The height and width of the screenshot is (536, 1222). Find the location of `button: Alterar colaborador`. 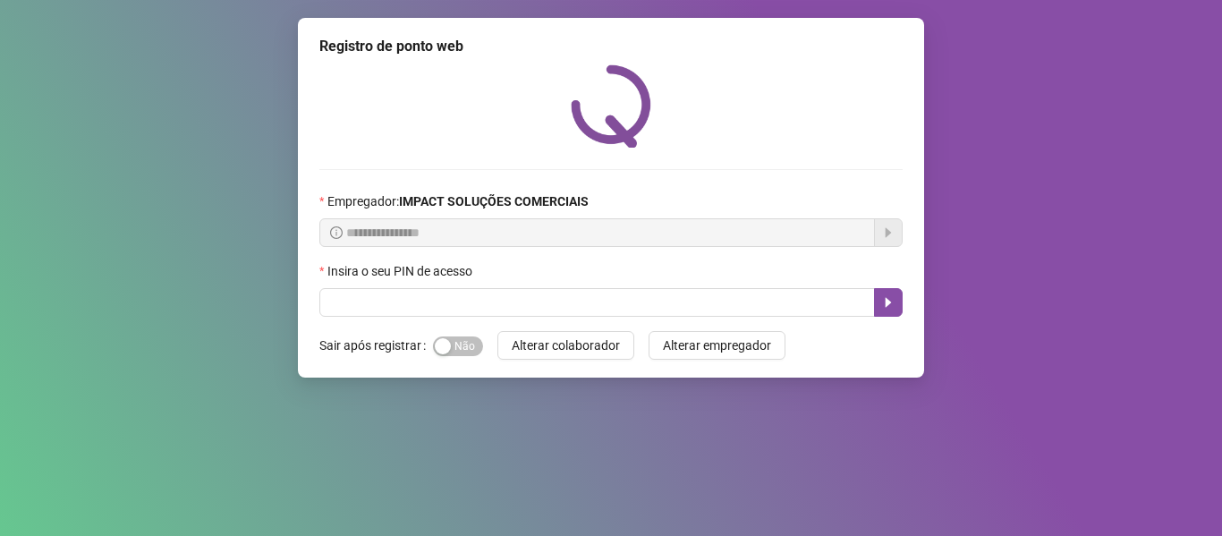

button: Alterar colaborador is located at coordinates (565, 345).